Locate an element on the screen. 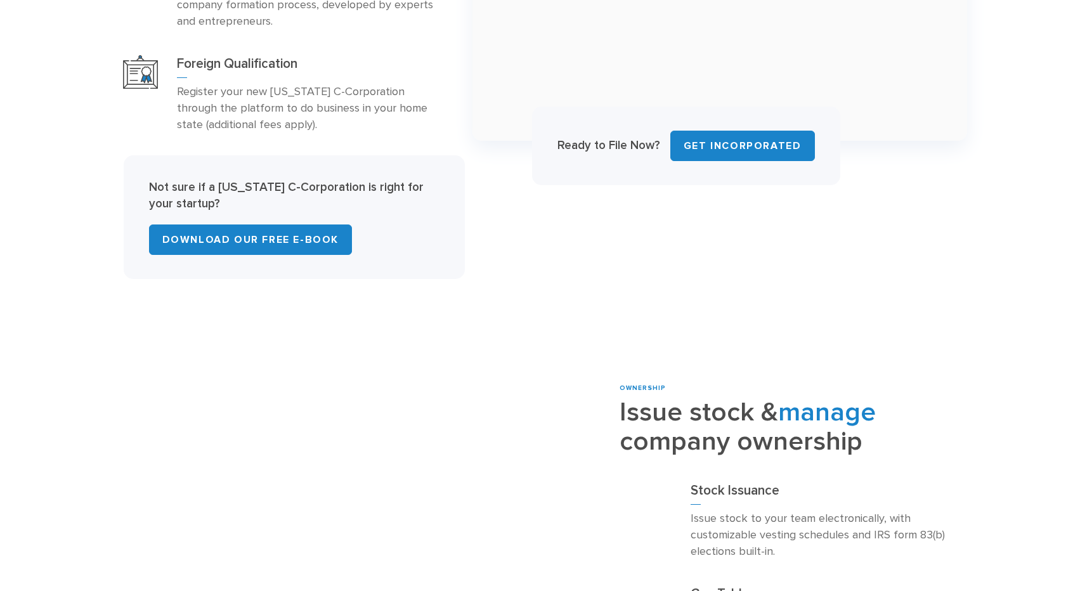 This screenshot has height=591, width=1073. h3: Foreign Qualification is located at coordinates (306, 67).